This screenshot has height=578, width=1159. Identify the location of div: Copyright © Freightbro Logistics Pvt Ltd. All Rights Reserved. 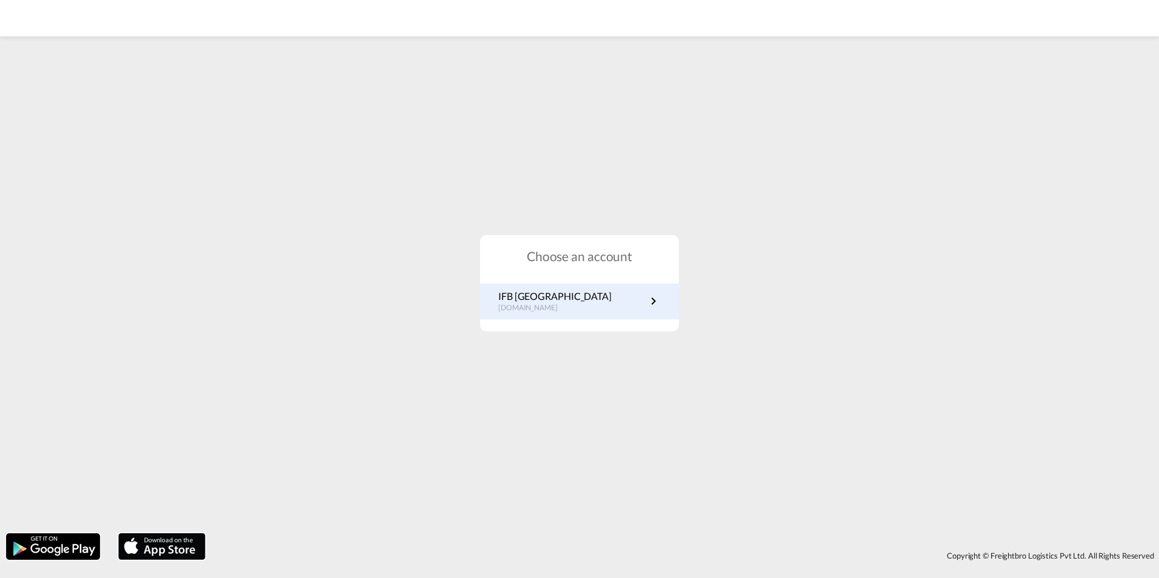
(685, 556).